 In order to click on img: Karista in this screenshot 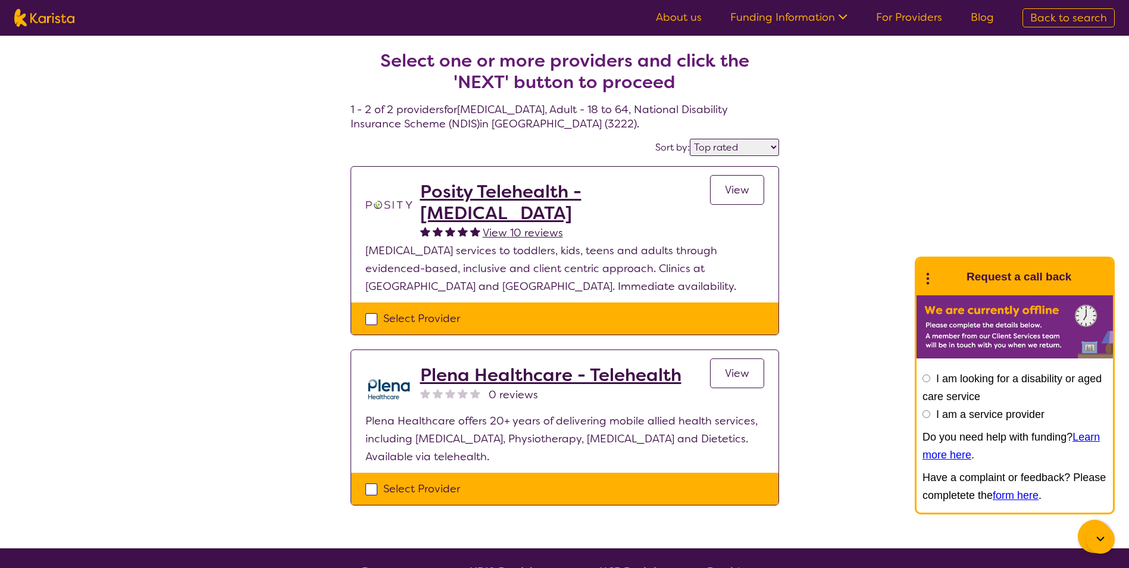, I will do `click(948, 277)`.